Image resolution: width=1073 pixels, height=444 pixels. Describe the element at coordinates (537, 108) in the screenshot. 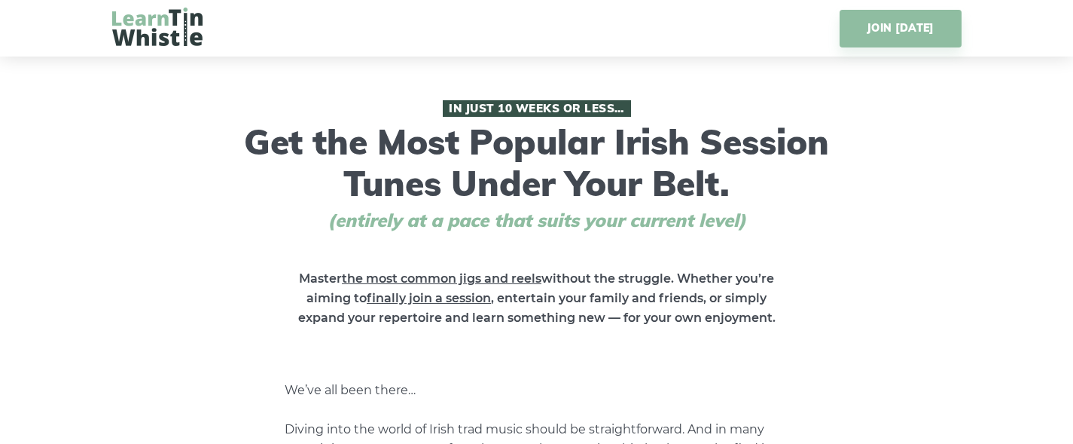

I see `span: In Just 10 Weeks or Less…` at that location.